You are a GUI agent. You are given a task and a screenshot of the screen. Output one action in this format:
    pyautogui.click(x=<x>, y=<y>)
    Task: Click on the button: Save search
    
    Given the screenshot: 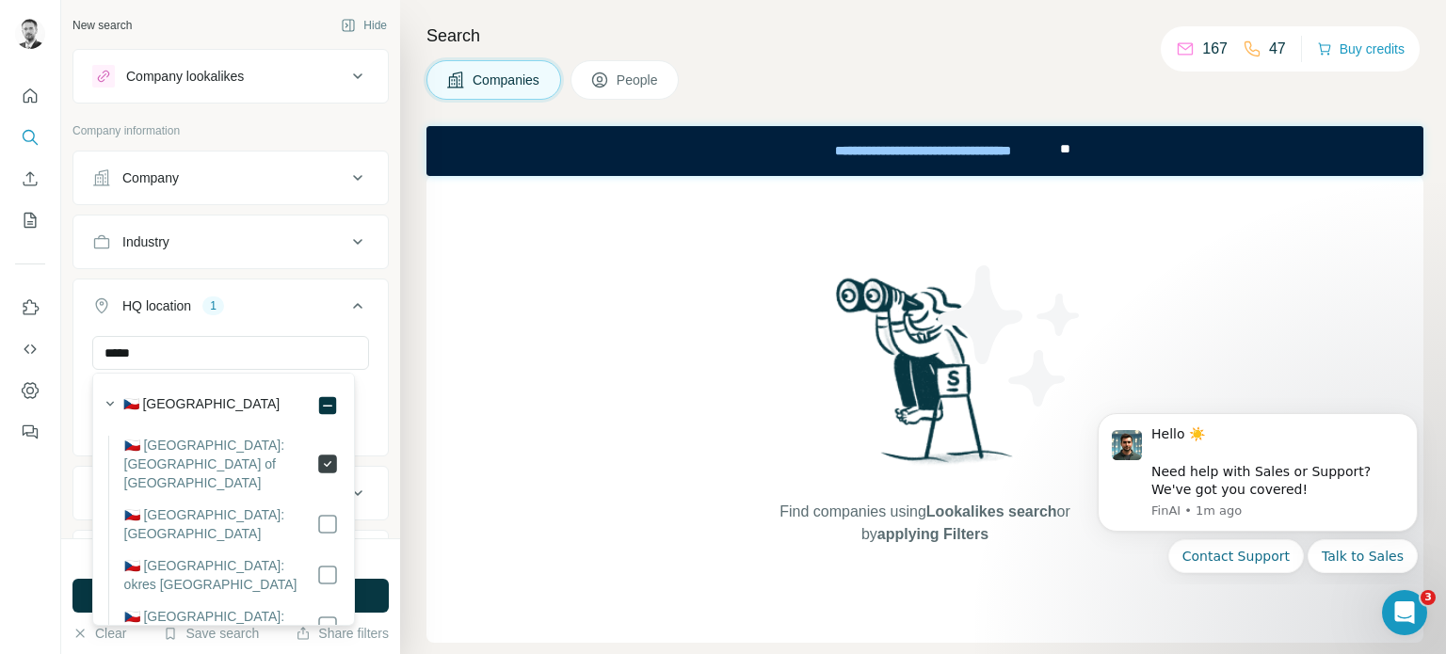 What is the action you would take?
    pyautogui.click(x=211, y=634)
    